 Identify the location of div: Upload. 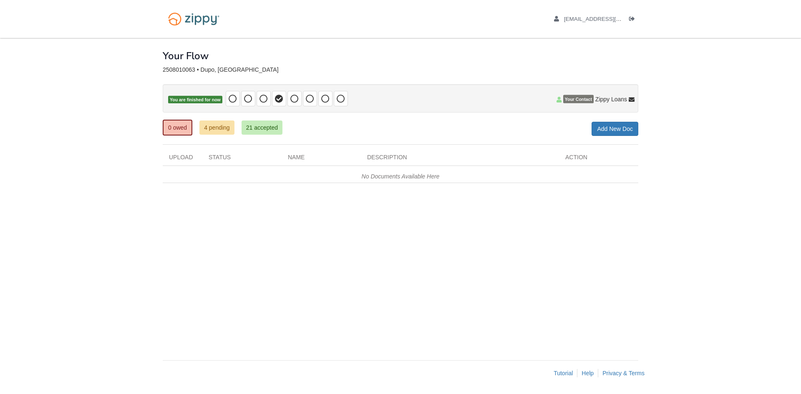
(182, 159).